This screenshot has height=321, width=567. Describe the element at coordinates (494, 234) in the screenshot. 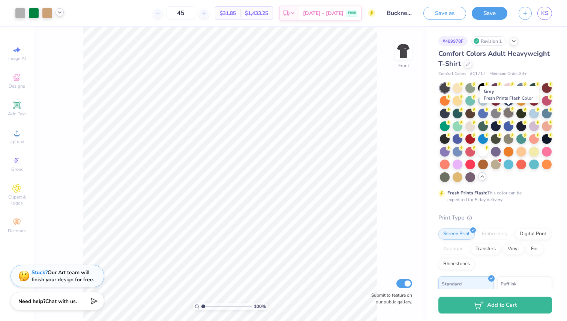

I see `div: Embroidery` at that location.